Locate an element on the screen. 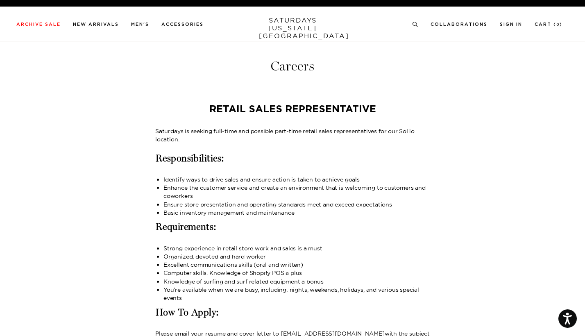 The height and width of the screenshot is (336, 585). span: Strong experience in retail store work and sales is a must is located at coordinates (242, 248).